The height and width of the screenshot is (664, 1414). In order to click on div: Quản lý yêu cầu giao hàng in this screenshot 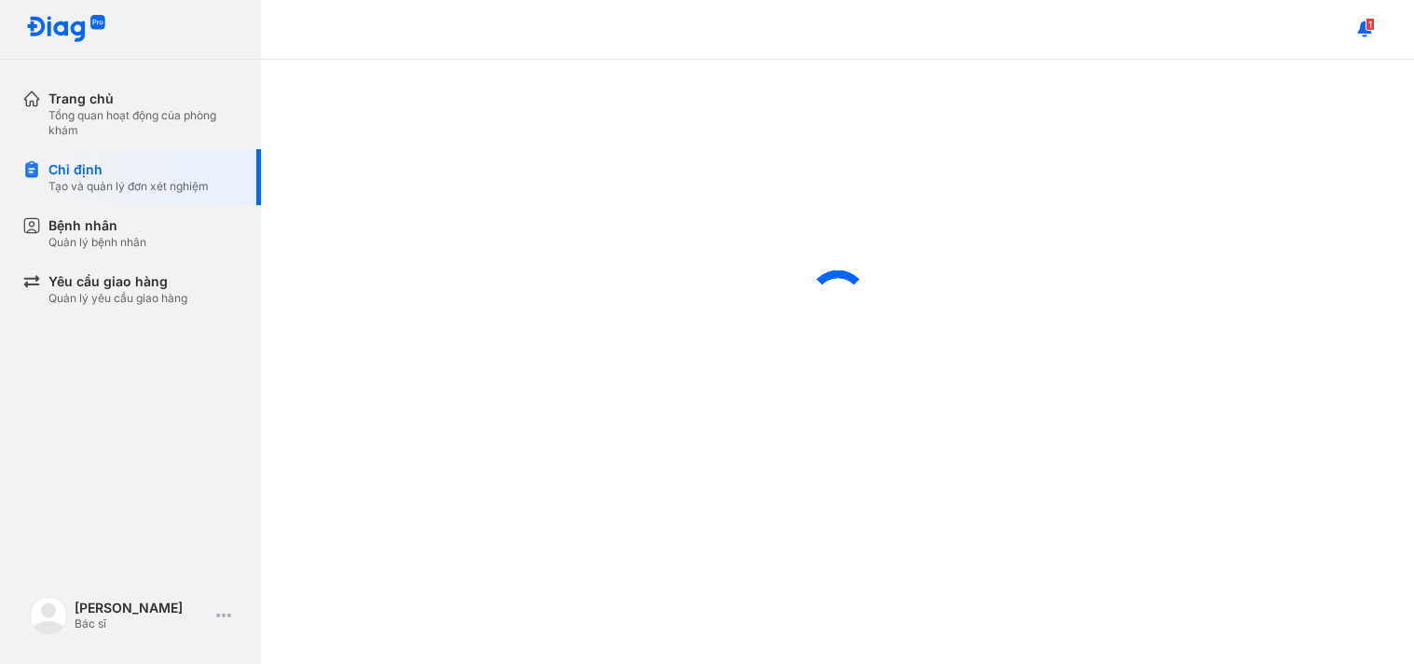, I will do `click(117, 298)`.